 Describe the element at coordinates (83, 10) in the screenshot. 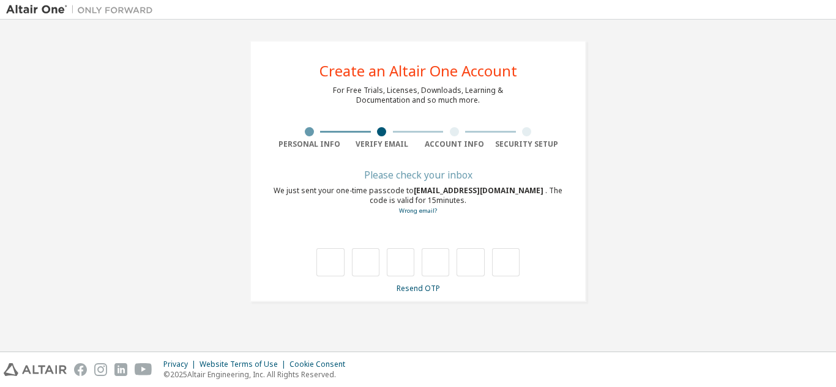

I see `img: Altair One` at that location.